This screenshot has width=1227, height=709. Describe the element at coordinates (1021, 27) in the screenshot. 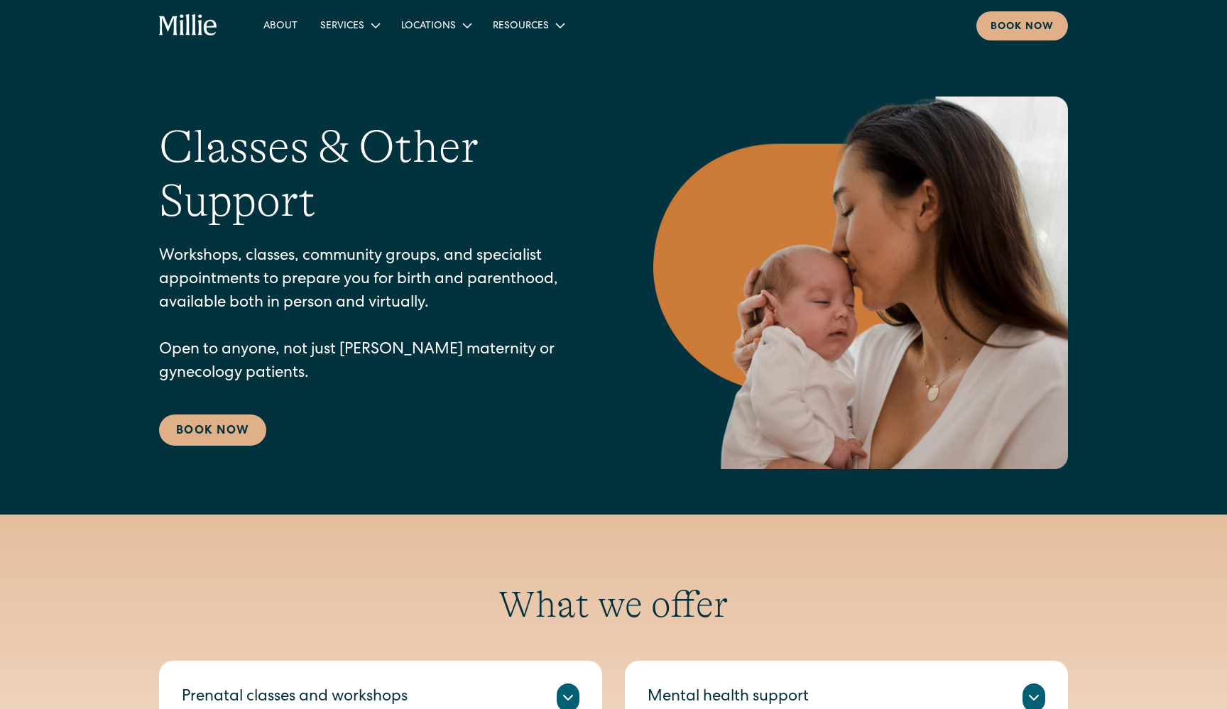

I see `div: Book now` at that location.